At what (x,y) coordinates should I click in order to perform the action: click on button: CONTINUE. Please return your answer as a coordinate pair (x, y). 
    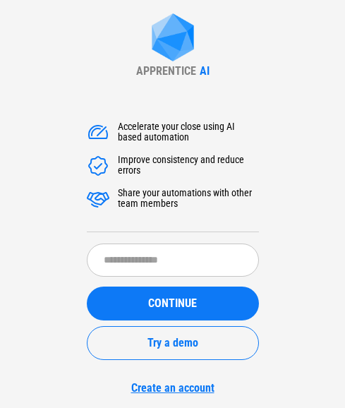
    Looking at the image, I should click on (173, 303).